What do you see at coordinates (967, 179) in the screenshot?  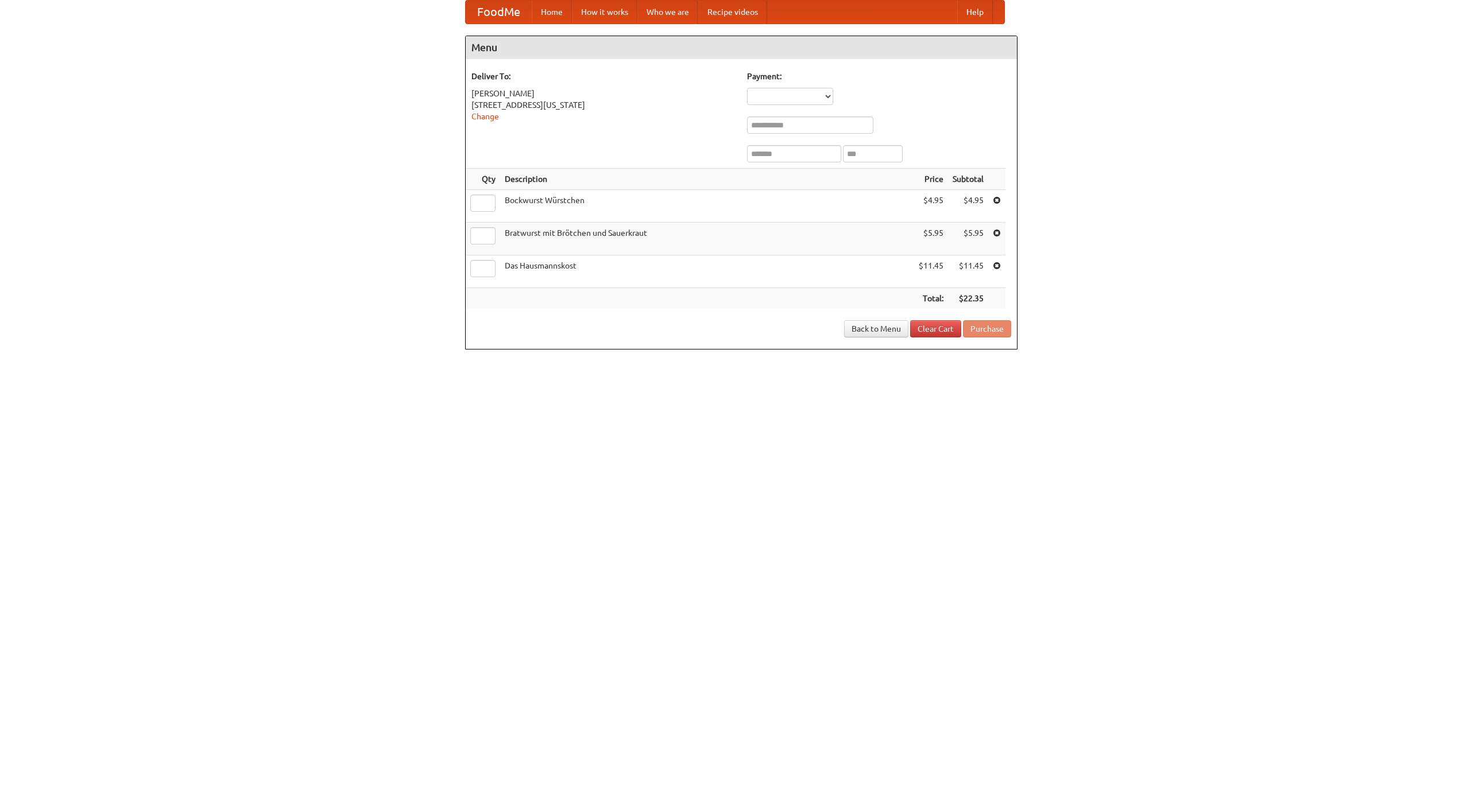 I see `th: Subtotal` at bounding box center [967, 179].